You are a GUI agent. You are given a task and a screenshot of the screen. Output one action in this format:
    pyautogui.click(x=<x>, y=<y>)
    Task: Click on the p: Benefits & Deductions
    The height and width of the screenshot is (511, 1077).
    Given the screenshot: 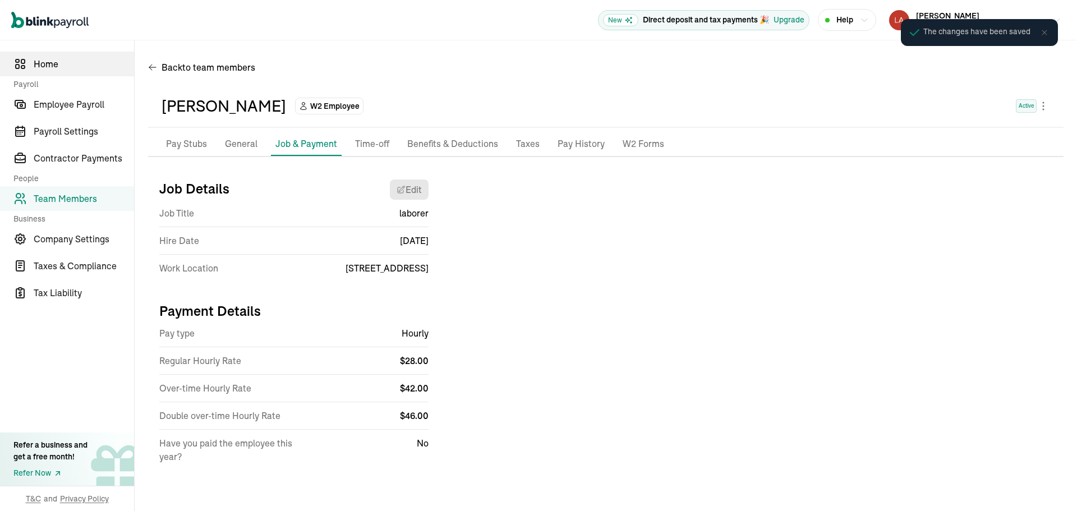 What is the action you would take?
    pyautogui.click(x=453, y=144)
    